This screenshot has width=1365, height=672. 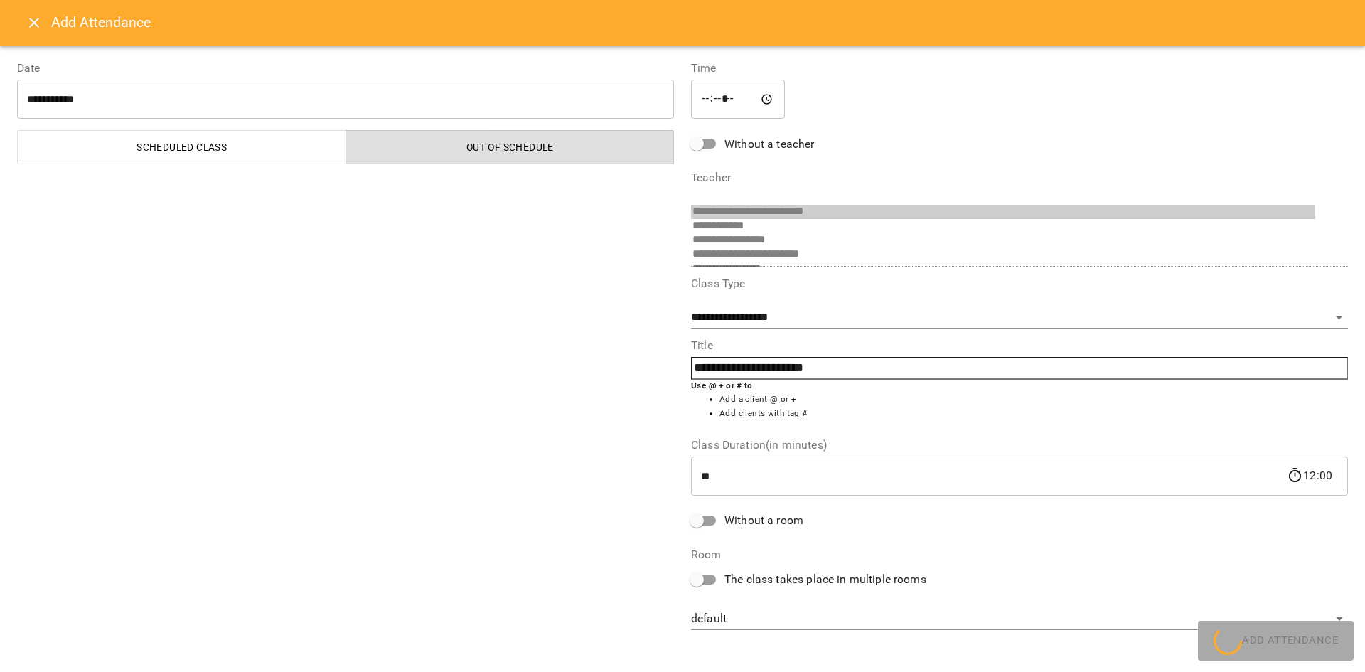 What do you see at coordinates (1034, 414) in the screenshot?
I see `li: Add clients with tag #` at bounding box center [1034, 414].